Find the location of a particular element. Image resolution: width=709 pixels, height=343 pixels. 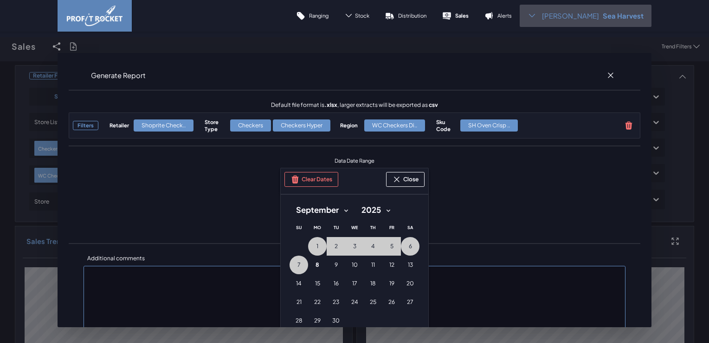

span: 20 is located at coordinates (410, 283).